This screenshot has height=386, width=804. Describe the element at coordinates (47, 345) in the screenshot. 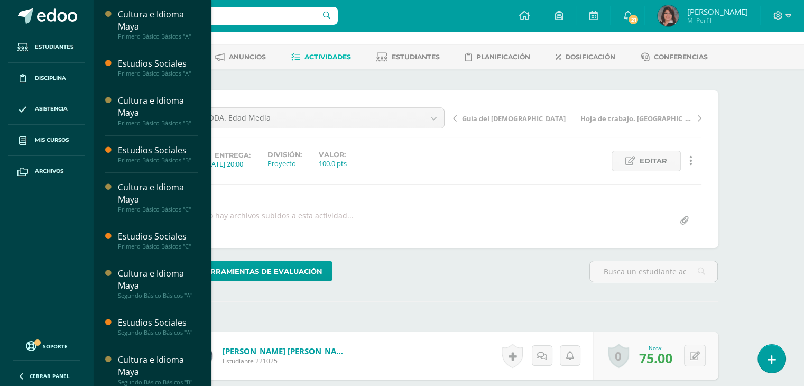

I see `a: Soporte` at that location.